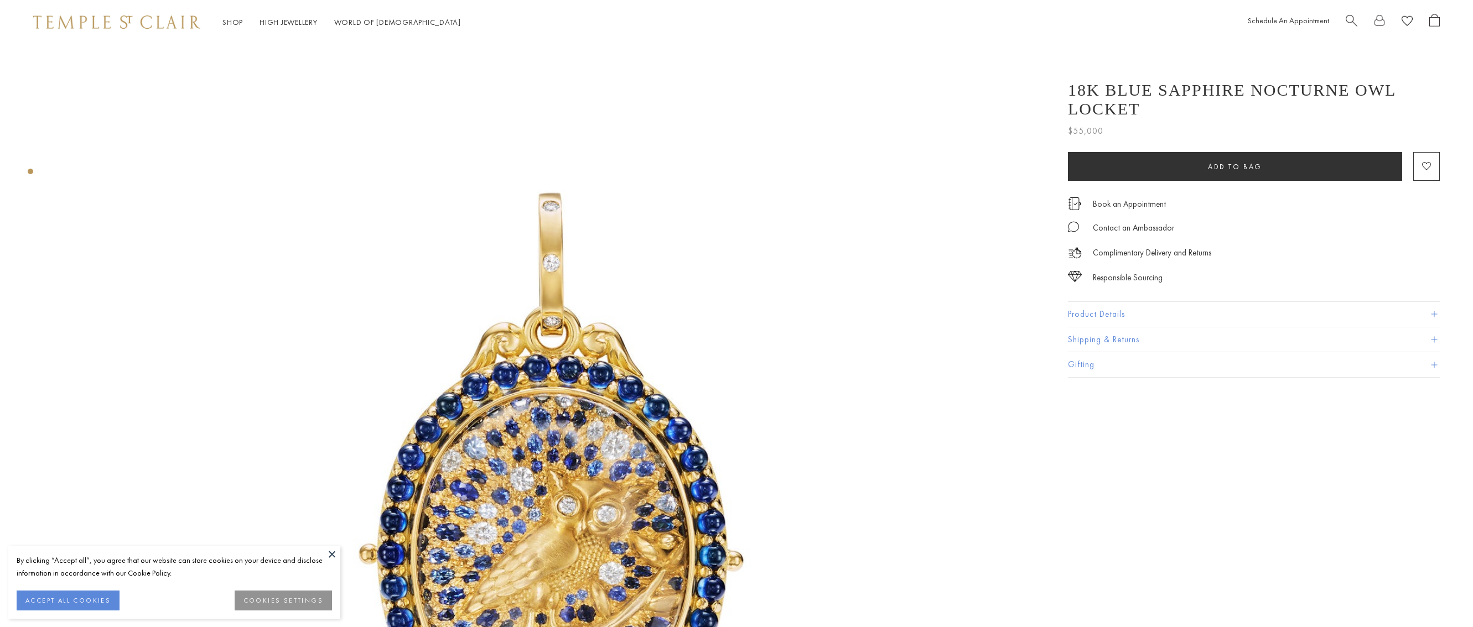  I want to click on button: COOKIES SETTINGS, so click(283, 601).